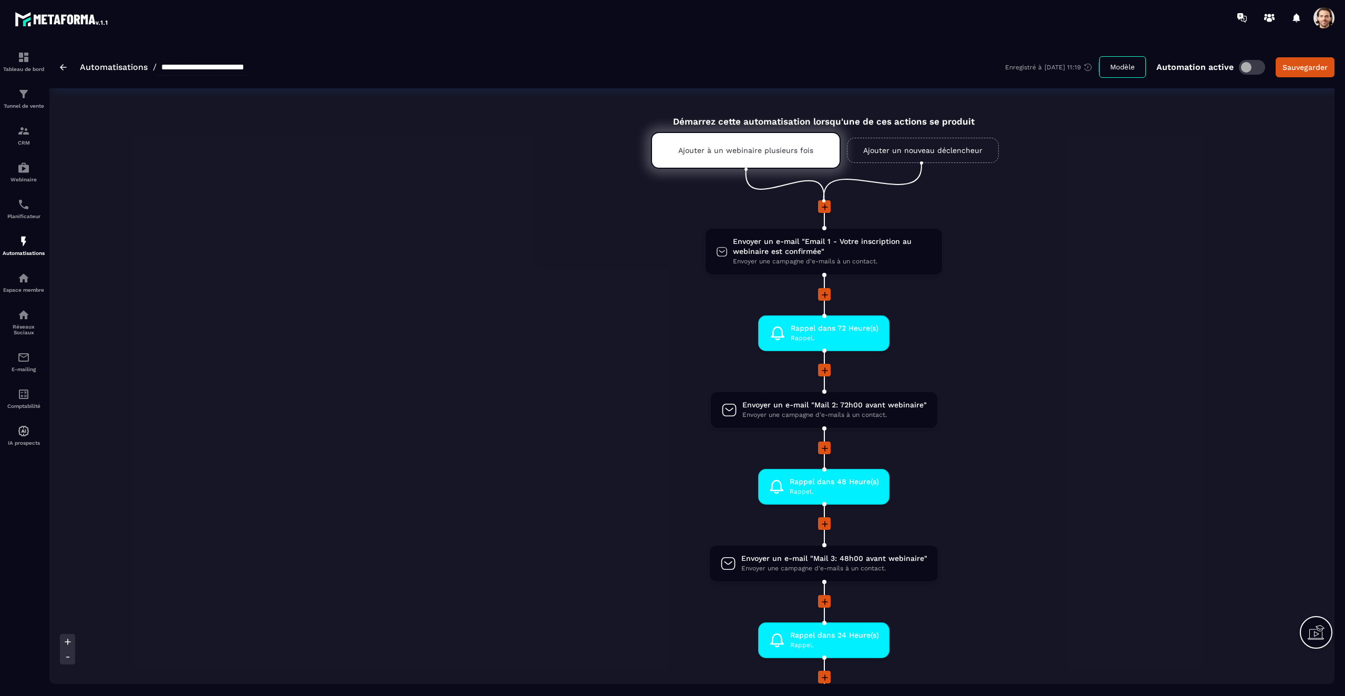  What do you see at coordinates (746, 150) in the screenshot?
I see `p: Ajouter à un webinaire plusieurs fois` at bounding box center [746, 150].